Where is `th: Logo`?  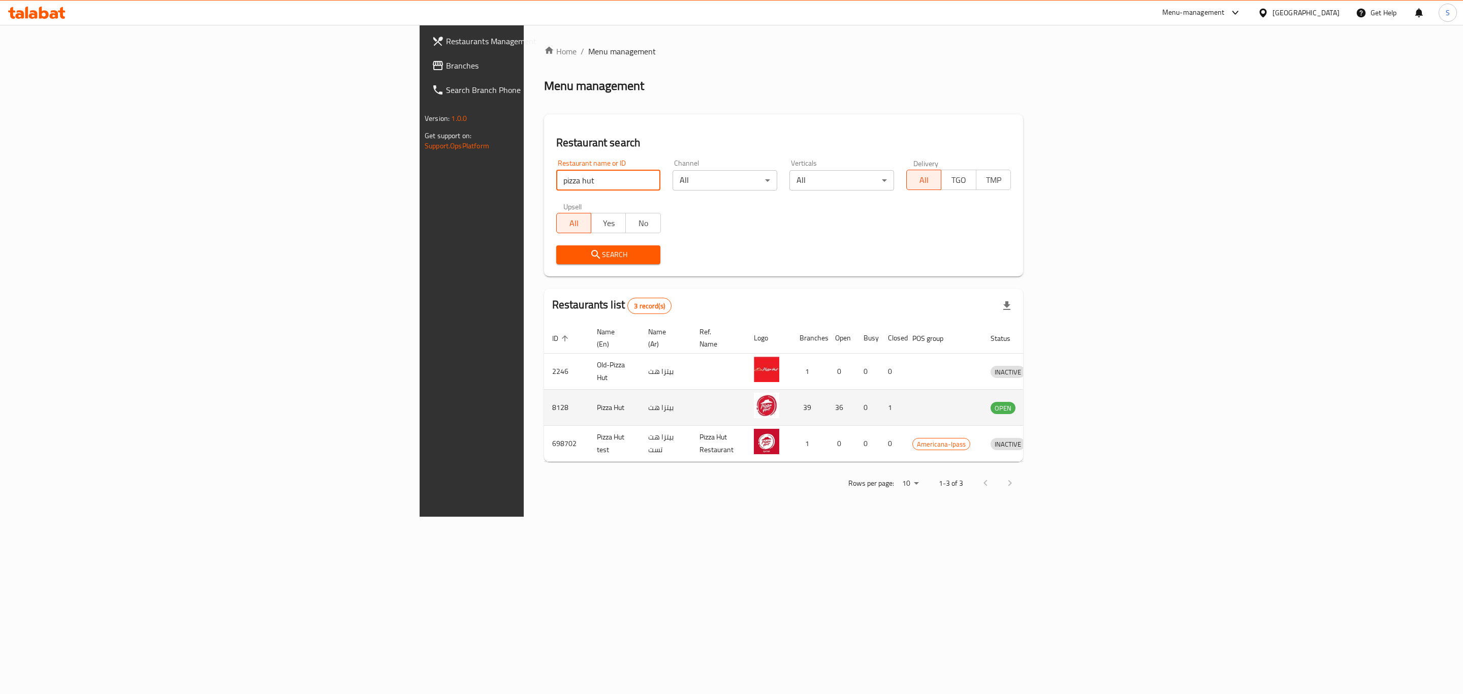
th: Logo is located at coordinates (769, 338).